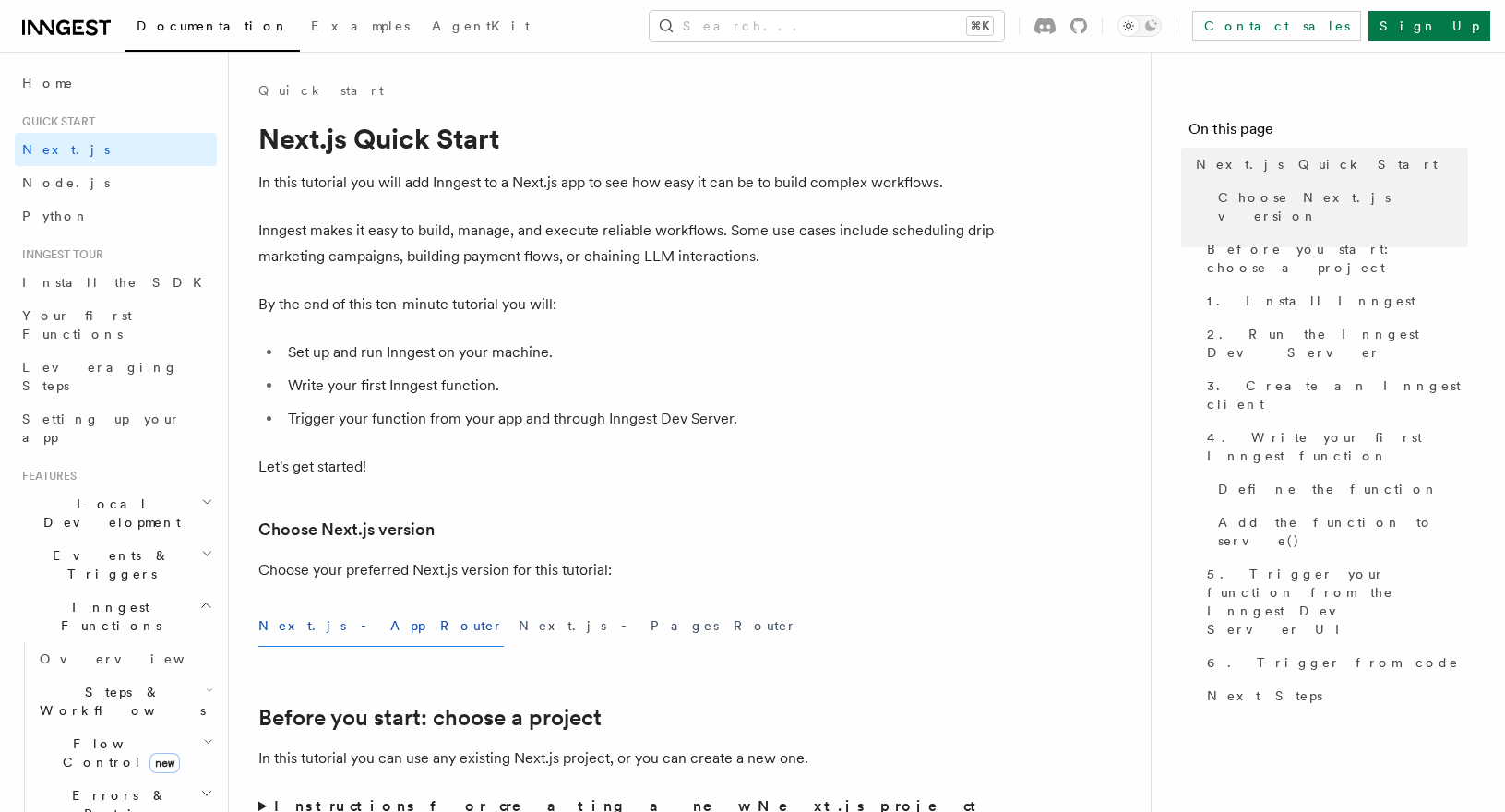  What do you see at coordinates (125, 659) in the screenshot?
I see `a: Overview` at bounding box center [125, 659].